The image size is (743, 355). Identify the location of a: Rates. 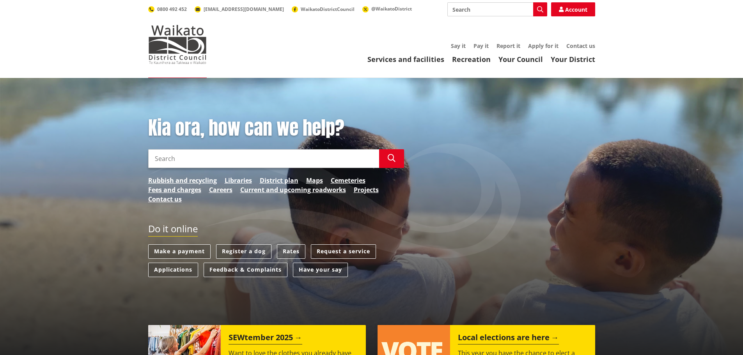
(291, 251).